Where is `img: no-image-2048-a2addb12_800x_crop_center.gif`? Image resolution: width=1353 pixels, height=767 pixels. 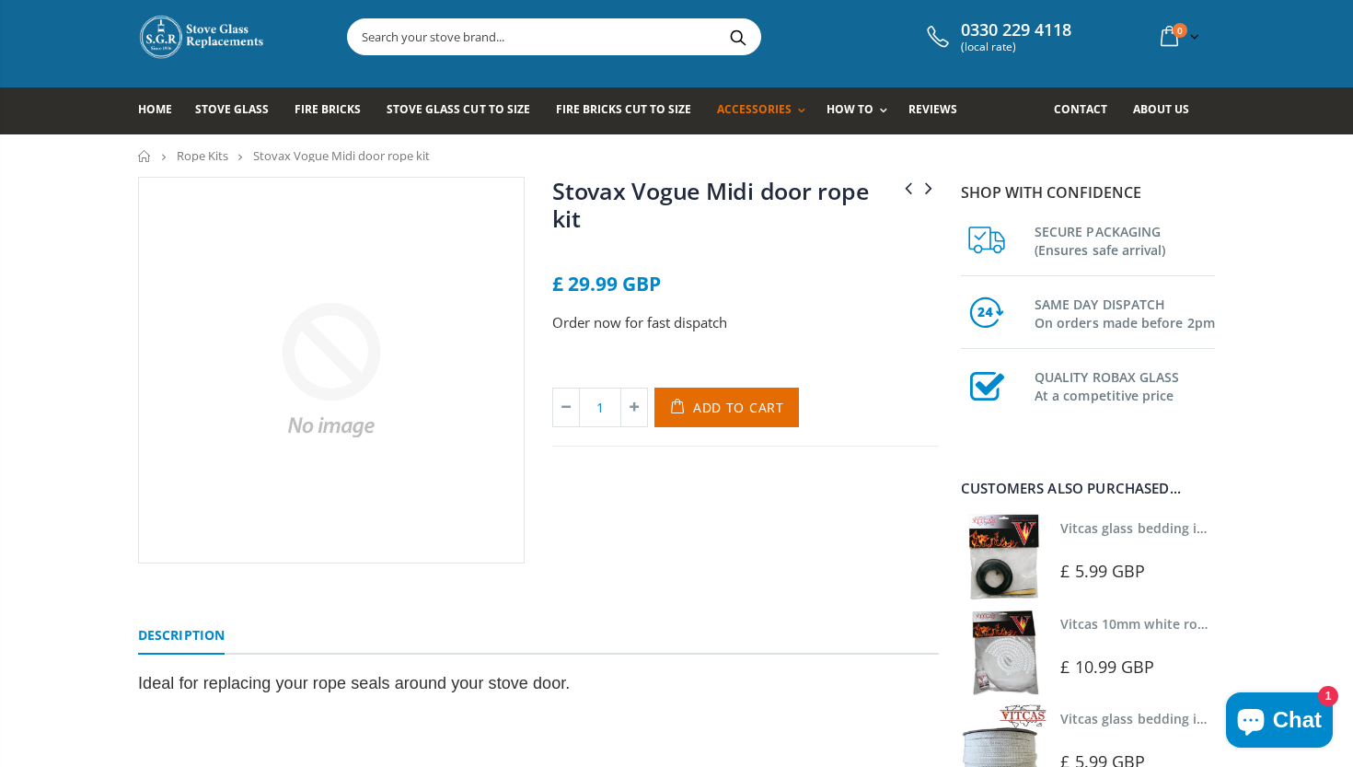 img: no-image-2048-a2addb12_800x_crop_center.gif is located at coordinates (331, 370).